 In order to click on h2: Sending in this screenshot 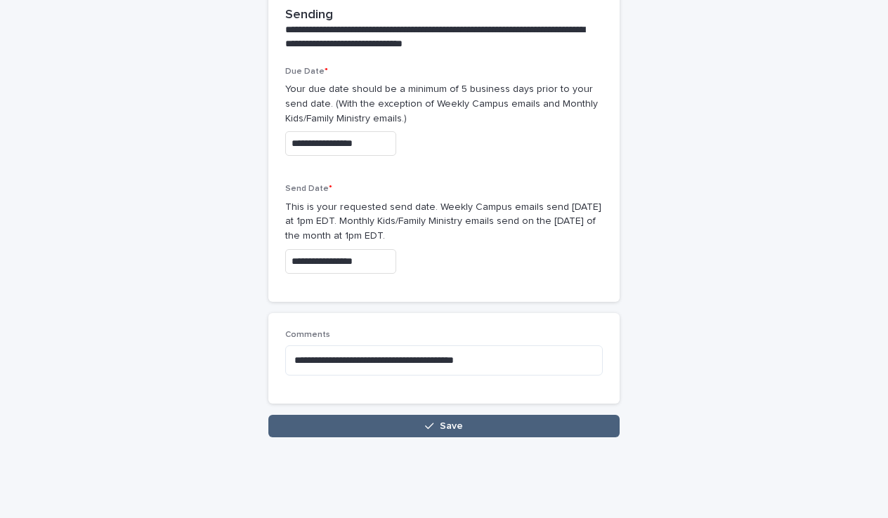, I will do `click(309, 15)`.